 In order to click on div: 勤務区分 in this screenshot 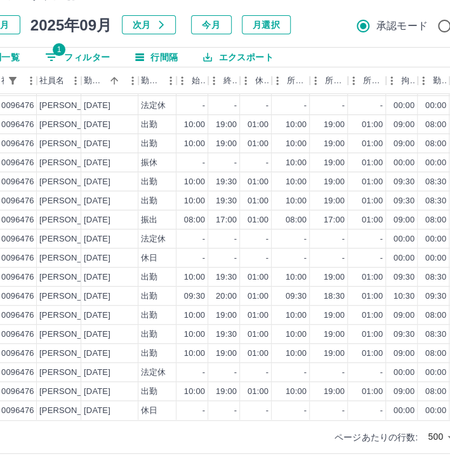, I will do `click(151, 81)`.